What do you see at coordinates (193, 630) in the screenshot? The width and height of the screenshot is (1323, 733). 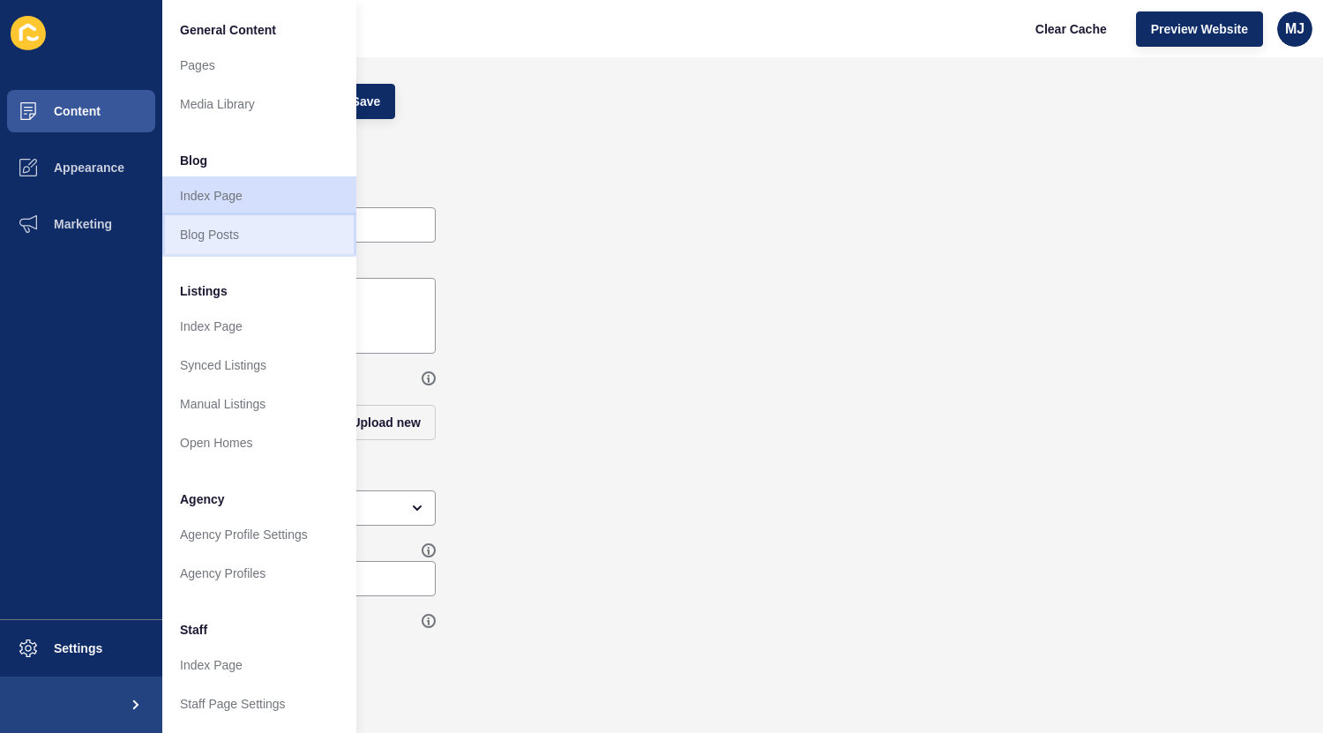 I see `span: Staff` at bounding box center [193, 630].